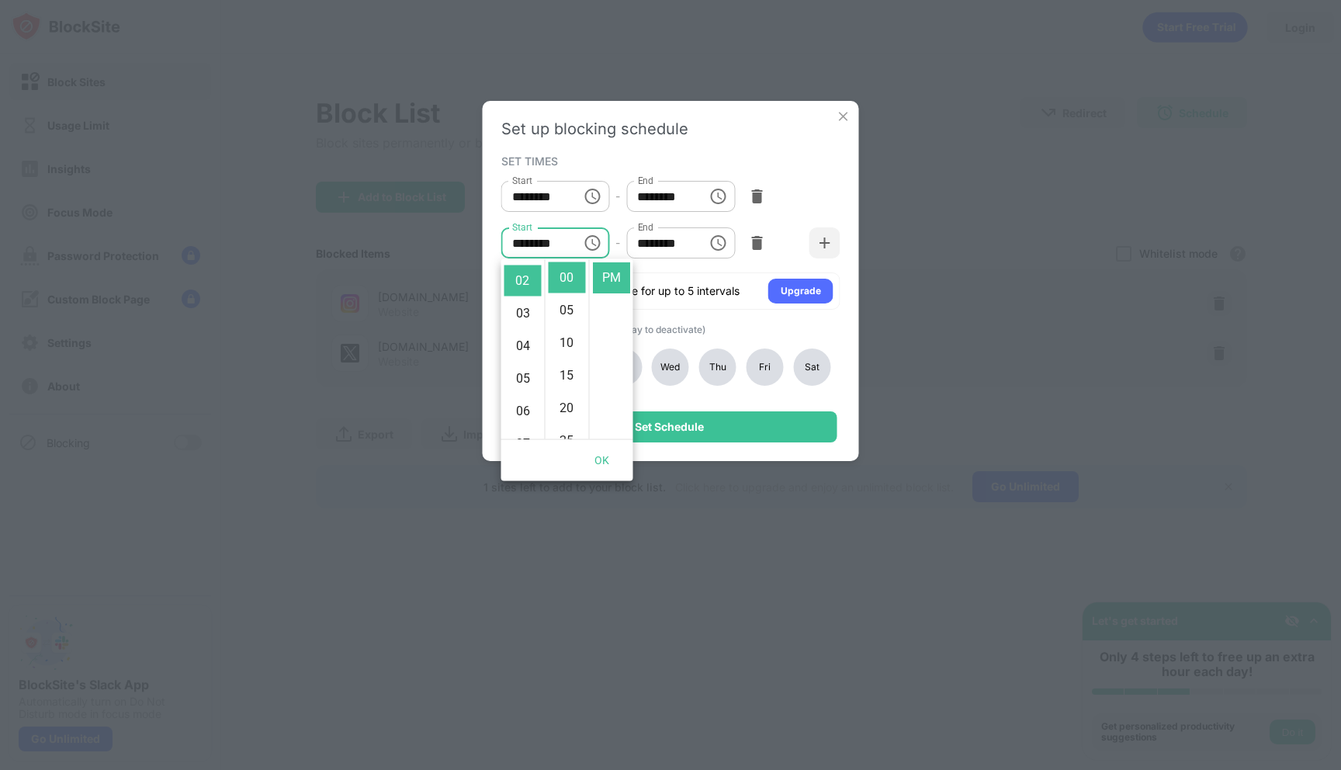  I want to click on button: OK, so click(602, 460).